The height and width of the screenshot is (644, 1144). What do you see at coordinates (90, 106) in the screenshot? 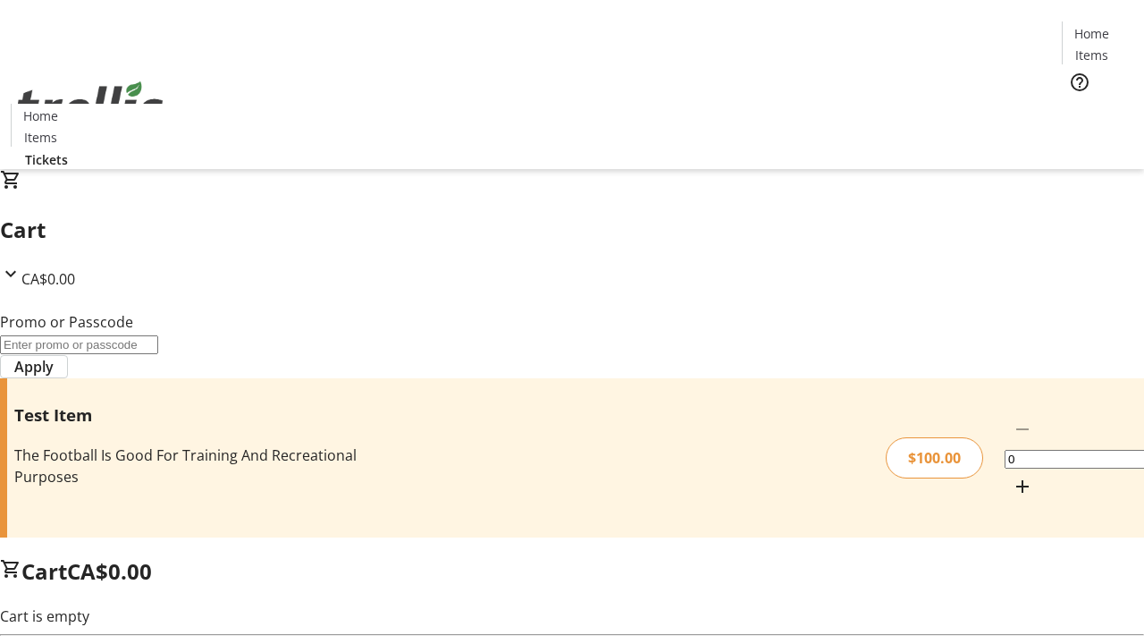
I see `img: Orient E2E Organization RHEd66kvN3's Logo` at bounding box center [90, 106].